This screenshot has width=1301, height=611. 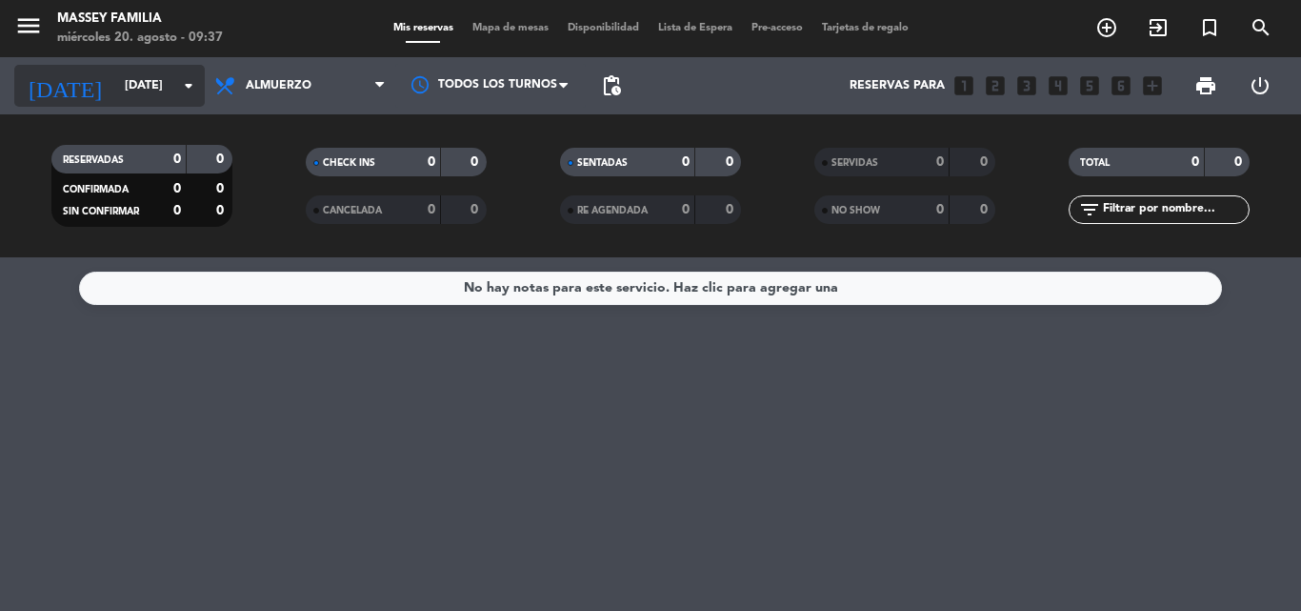 What do you see at coordinates (695, 28) in the screenshot?
I see `span: Lista de Espera` at bounding box center [695, 28].